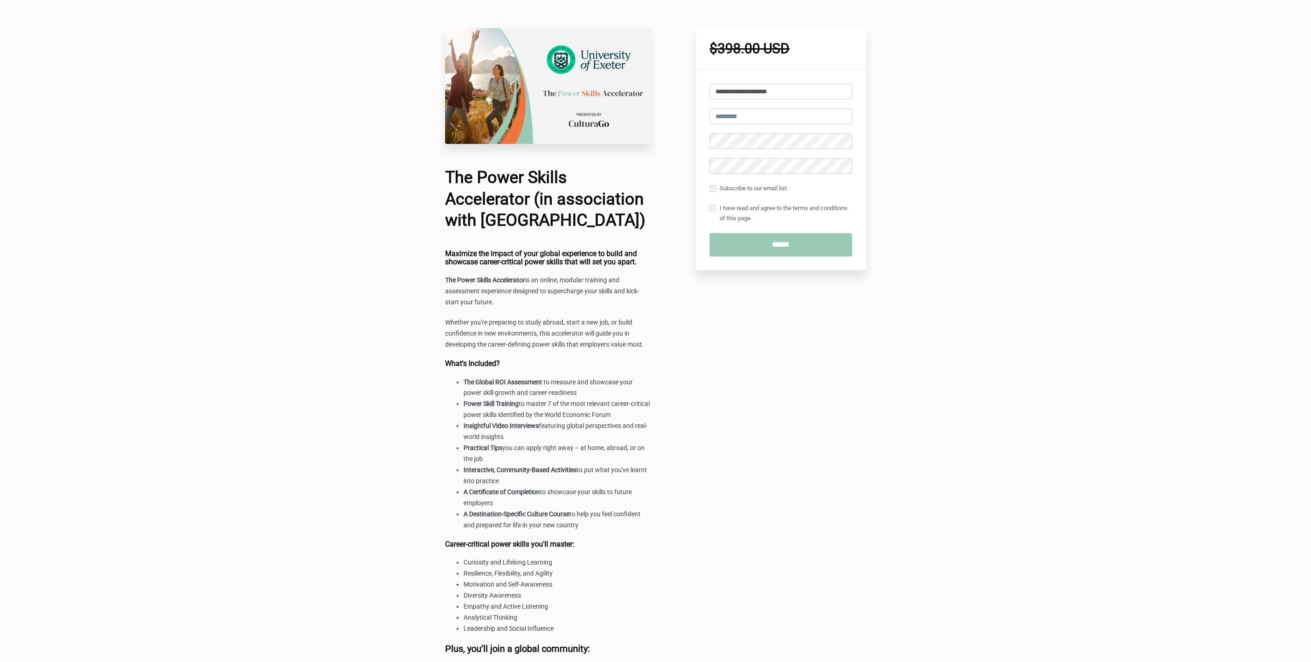 The width and height of the screenshot is (1311, 662). Describe the element at coordinates (557, 410) in the screenshot. I see `li: to master 7 of the most relevant career-critical power skills identified by the World Economic Forum` at that location.